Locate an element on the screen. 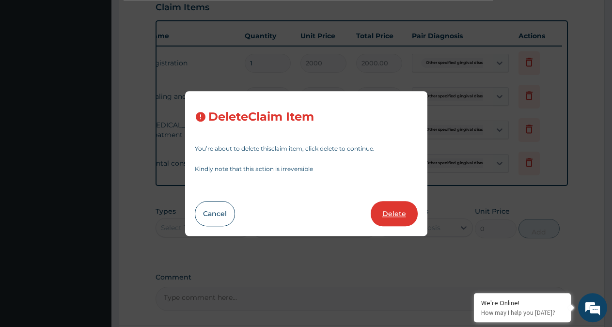 The height and width of the screenshot is (327, 612). div: Minimize live chat window is located at coordinates (170, 16).